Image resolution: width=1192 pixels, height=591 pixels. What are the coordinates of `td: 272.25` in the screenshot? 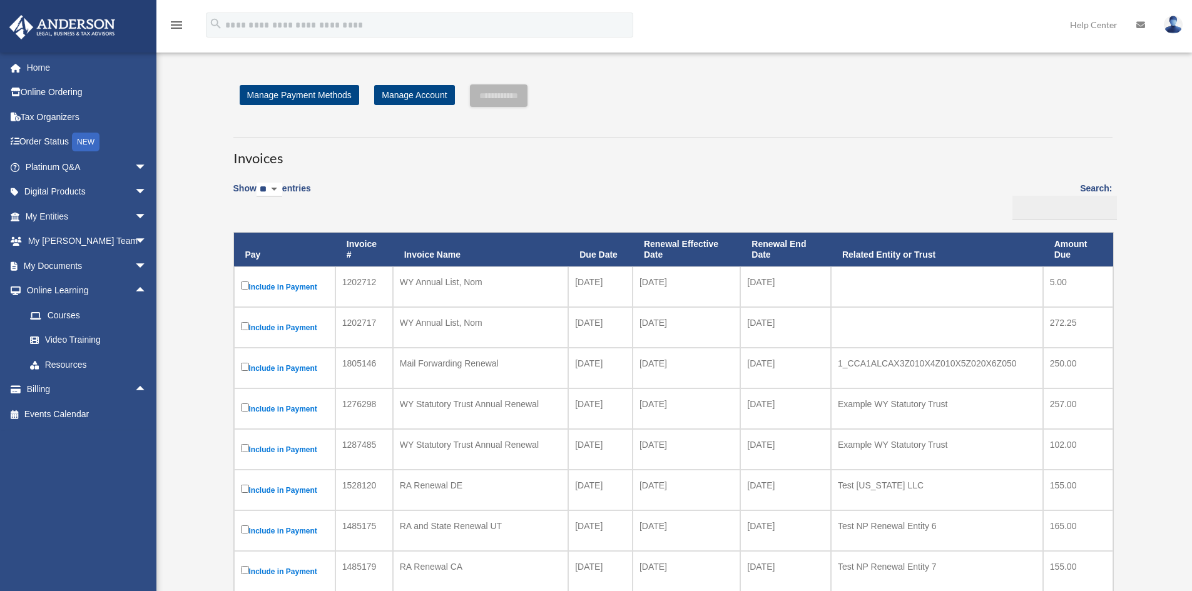 It's located at (1078, 327).